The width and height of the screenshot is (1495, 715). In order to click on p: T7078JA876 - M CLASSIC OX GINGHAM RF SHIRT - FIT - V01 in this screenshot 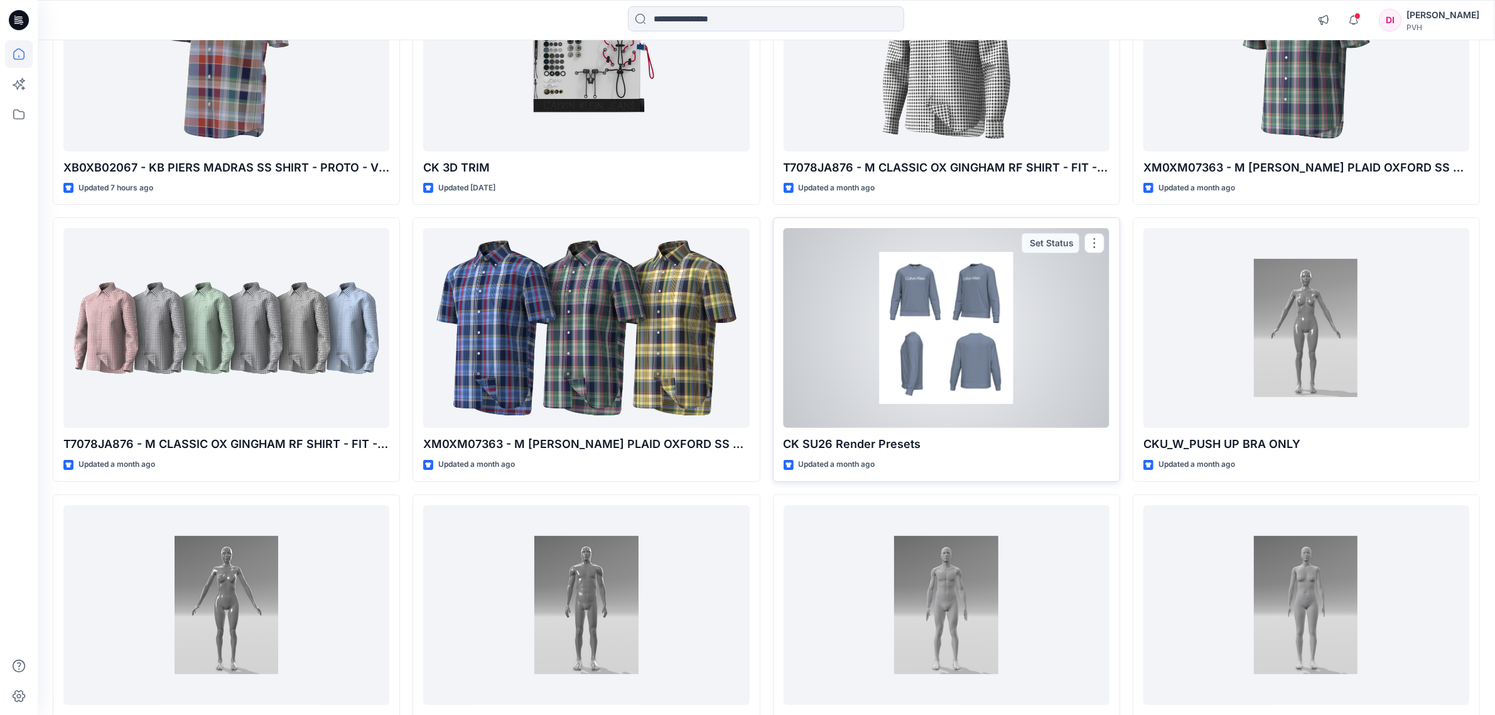, I will do `click(226, 444)`.